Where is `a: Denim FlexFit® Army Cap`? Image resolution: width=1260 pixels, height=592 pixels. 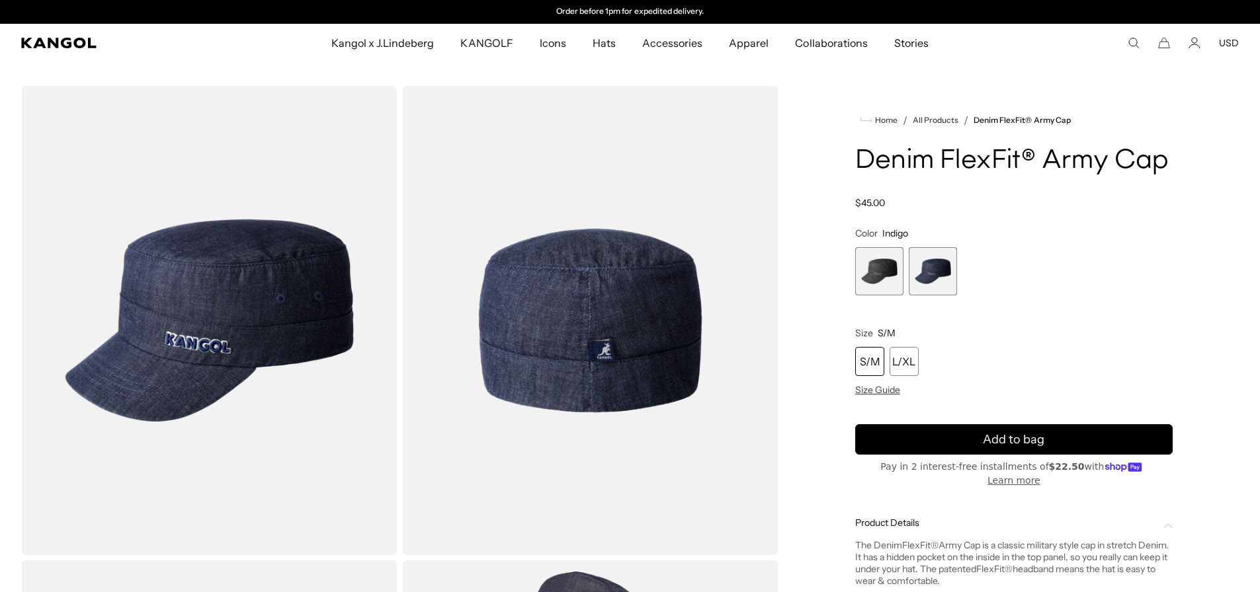 a: Denim FlexFit® Army Cap is located at coordinates (1022, 120).